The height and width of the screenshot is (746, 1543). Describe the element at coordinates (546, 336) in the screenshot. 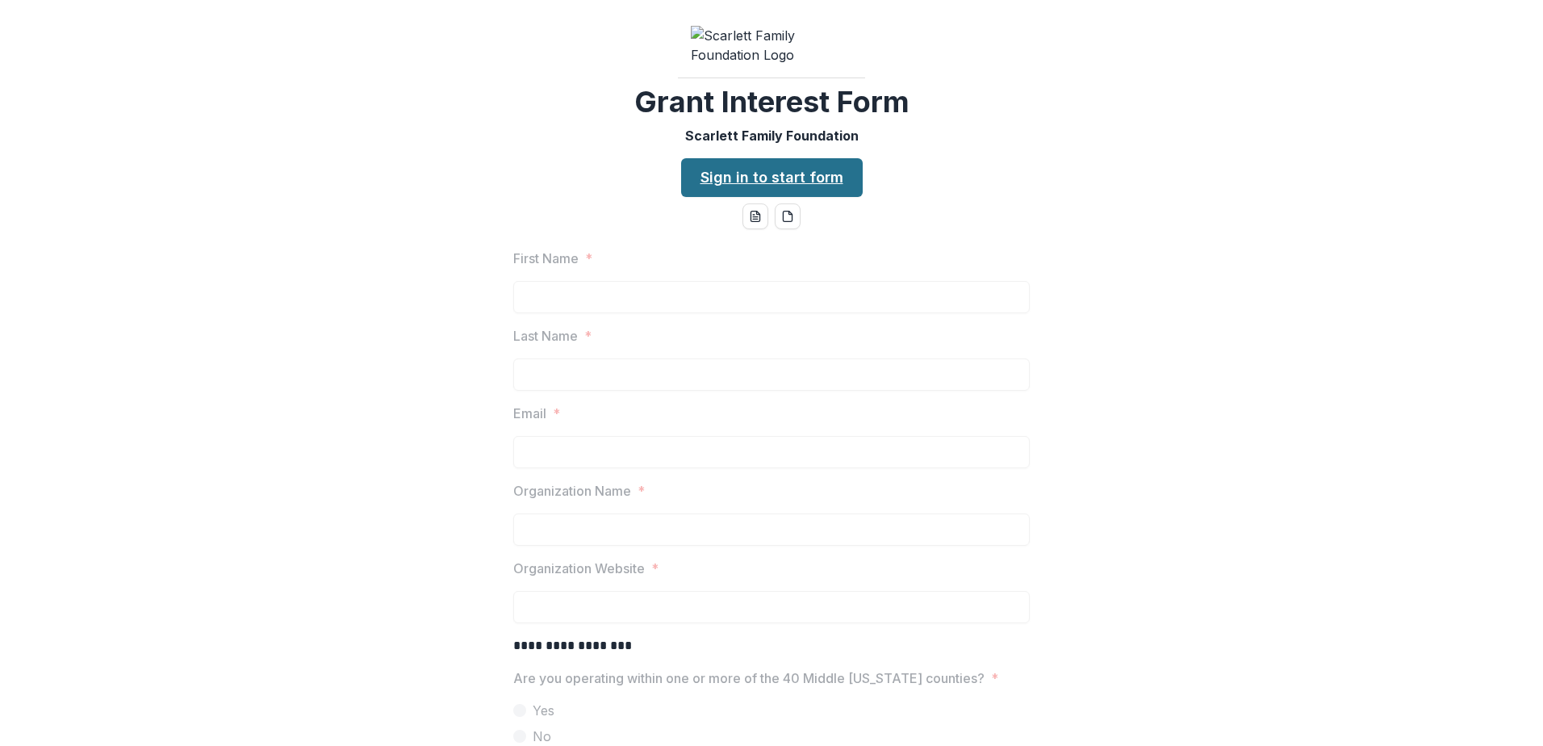

I see `p: Last Name` at that location.